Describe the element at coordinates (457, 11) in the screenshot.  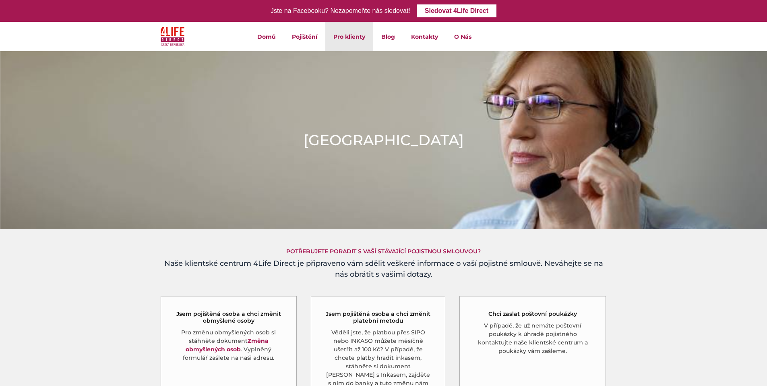
I see `a: Sledovat 4Life Direct` at that location.